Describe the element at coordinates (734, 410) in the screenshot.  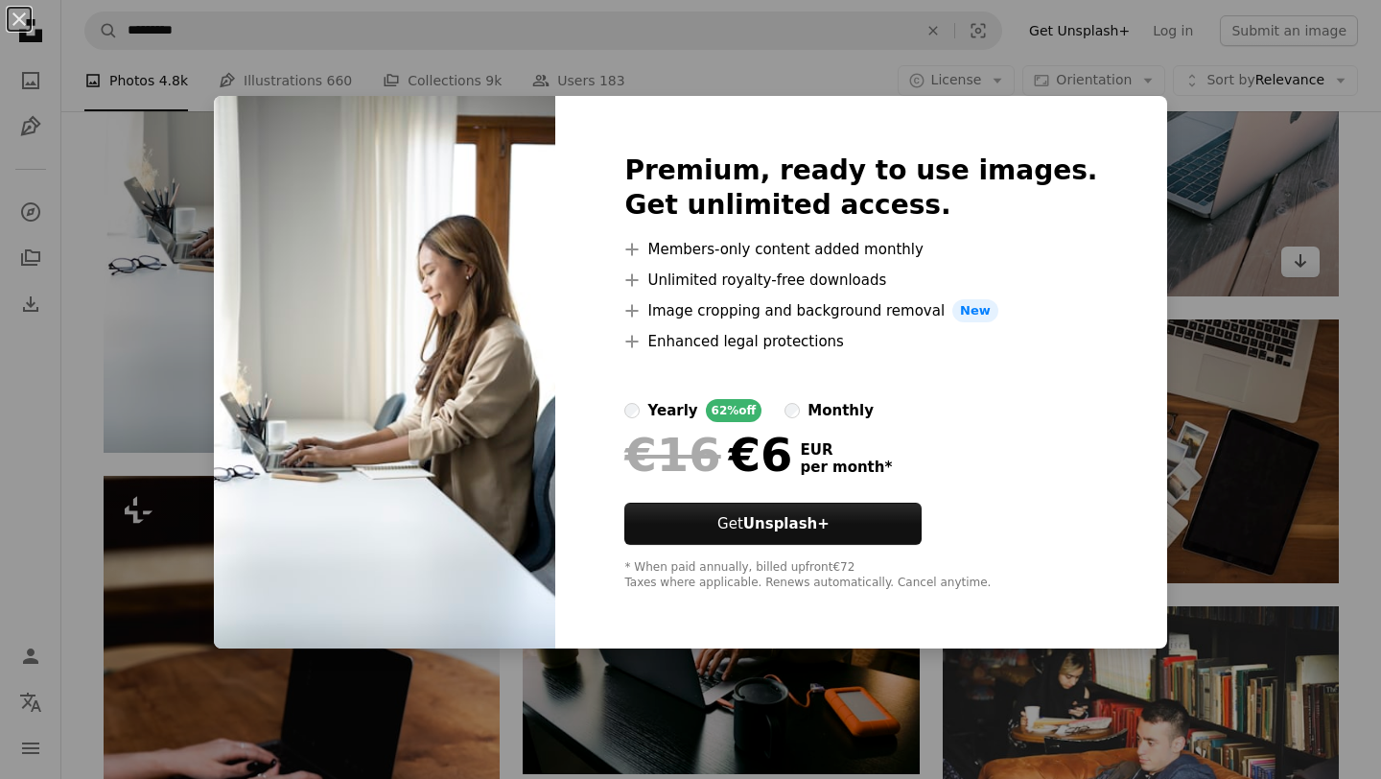
I see `div: 62% off` at that location.